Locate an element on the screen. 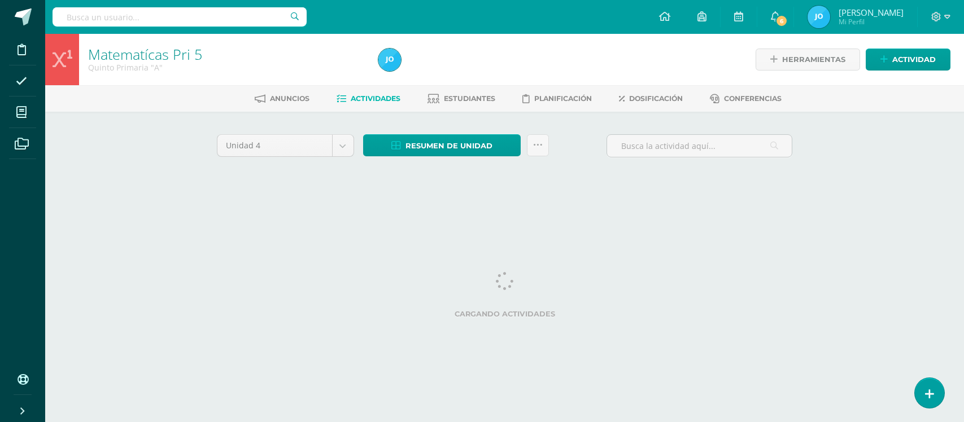  span: Dosificación is located at coordinates (655, 98).